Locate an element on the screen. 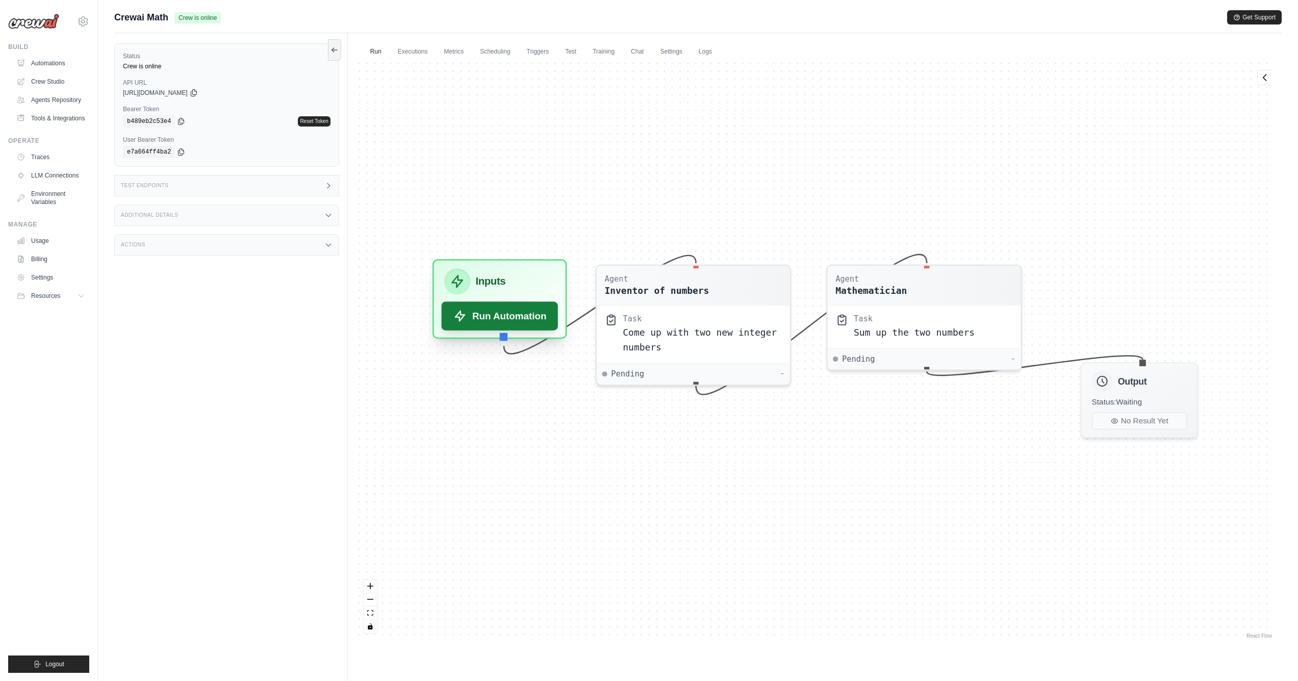 The height and width of the screenshot is (681, 1298). h3: Test Endpoints is located at coordinates (145, 186).